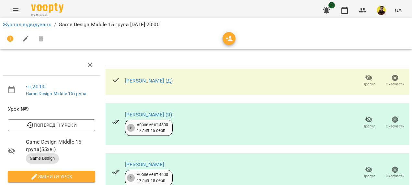 This screenshot has width=412, height=185. Describe the element at coordinates (16, 10) in the screenshot. I see `button: Menu` at that location.